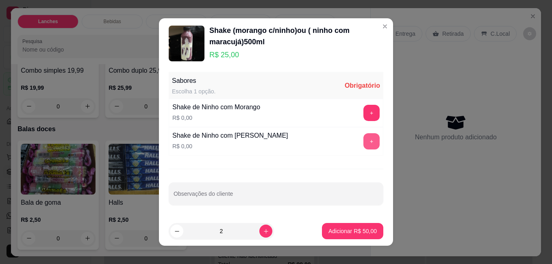 Image resolution: width=552 pixels, height=264 pixels. Describe the element at coordinates (194, 92) in the screenshot. I see `div: Escolha 1 opção.` at that location.